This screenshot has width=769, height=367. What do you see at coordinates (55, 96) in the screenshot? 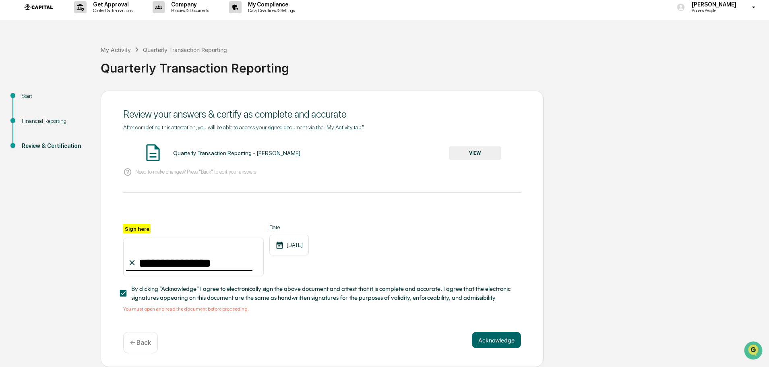
I see `div: Start` at bounding box center [55, 96].